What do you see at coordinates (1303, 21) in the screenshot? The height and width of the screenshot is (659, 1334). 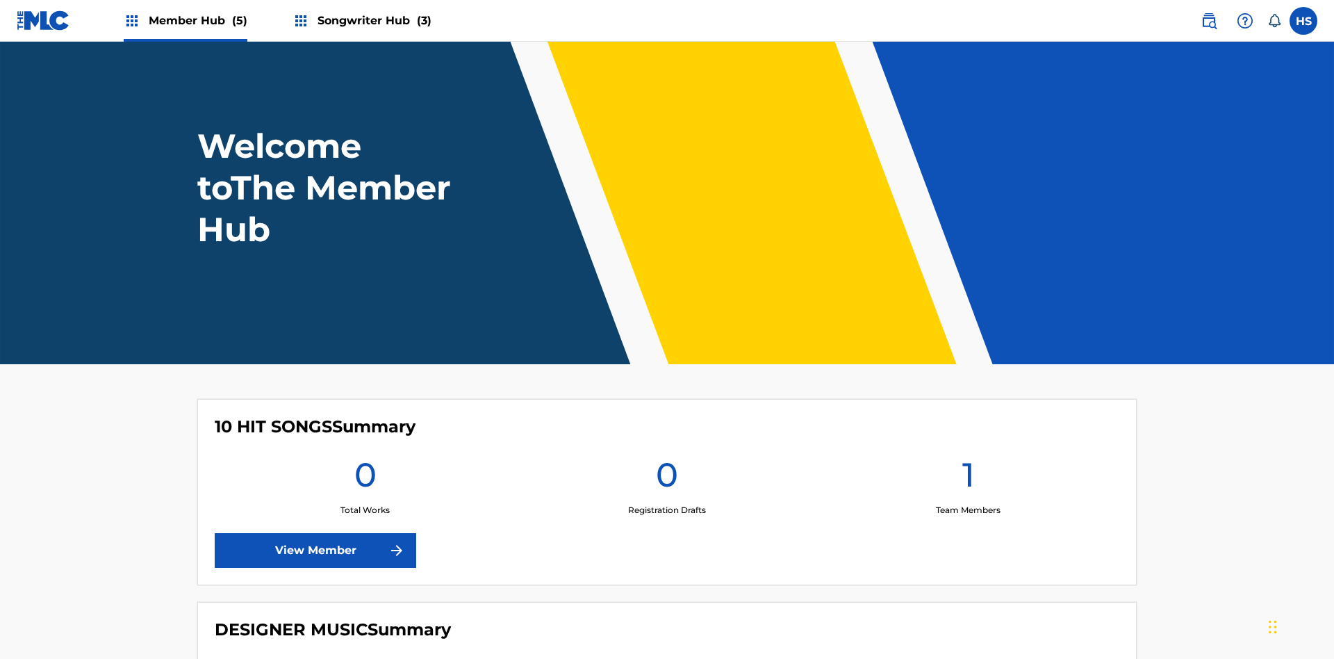 I see `div: User Menu` at bounding box center [1303, 21].